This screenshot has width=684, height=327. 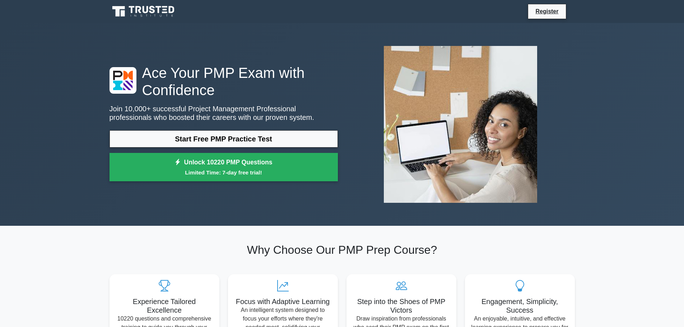 I want to click on h1: Ace Your PMP Exam with Confidence, so click(x=224, y=81).